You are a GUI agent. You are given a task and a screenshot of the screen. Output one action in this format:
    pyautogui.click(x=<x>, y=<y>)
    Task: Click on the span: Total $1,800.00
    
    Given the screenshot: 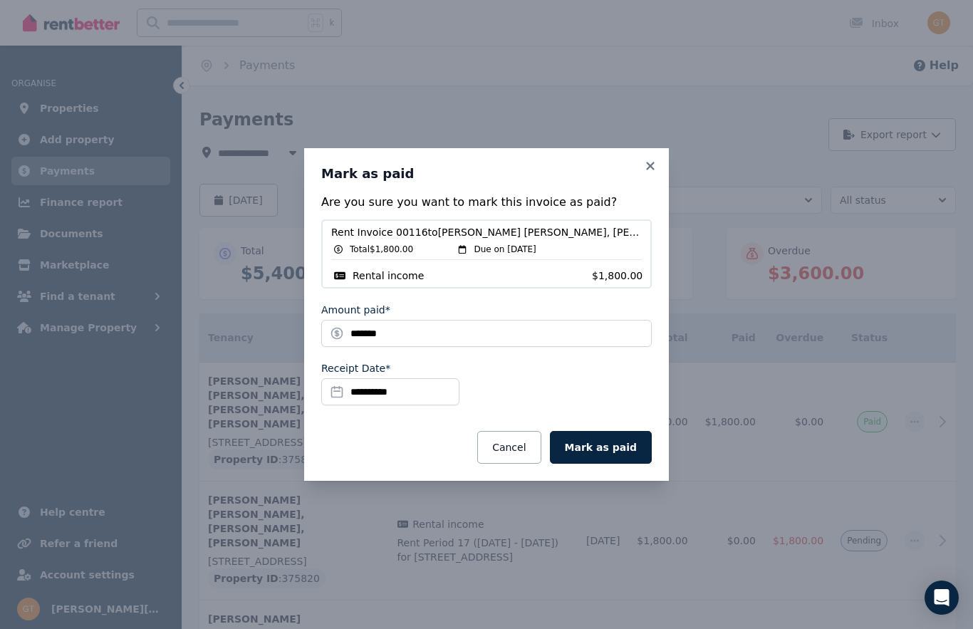 What is the action you would take?
    pyautogui.click(x=381, y=249)
    